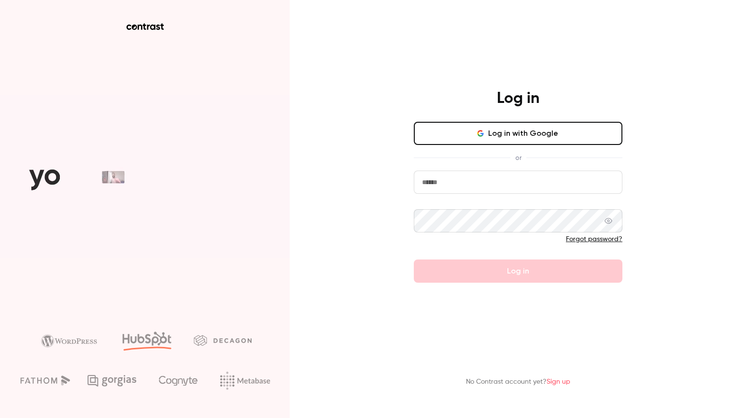 This screenshot has height=418, width=732. What do you see at coordinates (223, 340) in the screenshot?
I see `img: decagon` at bounding box center [223, 340].